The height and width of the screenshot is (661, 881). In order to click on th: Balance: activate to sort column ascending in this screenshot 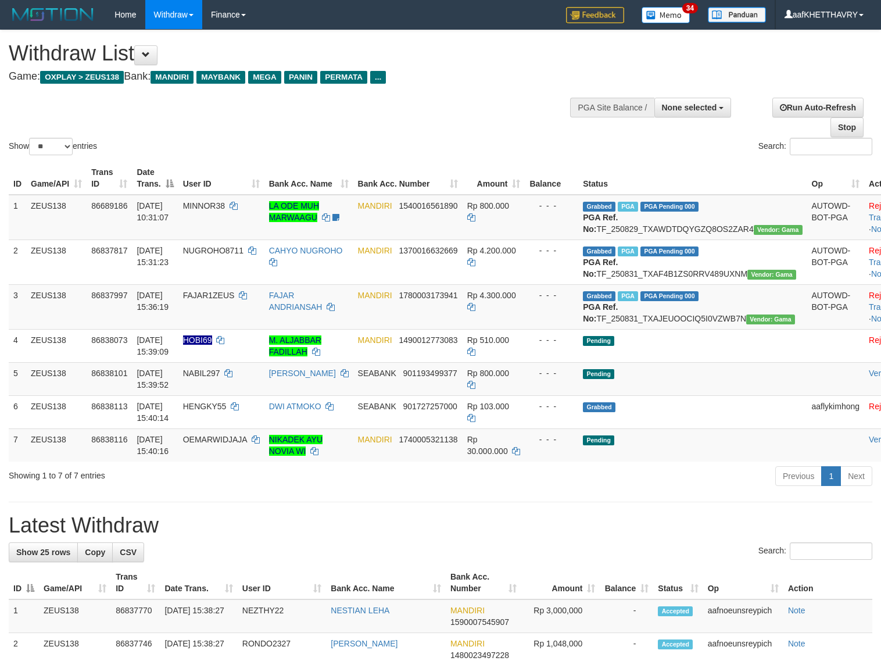, I will do `click(627, 582)`.